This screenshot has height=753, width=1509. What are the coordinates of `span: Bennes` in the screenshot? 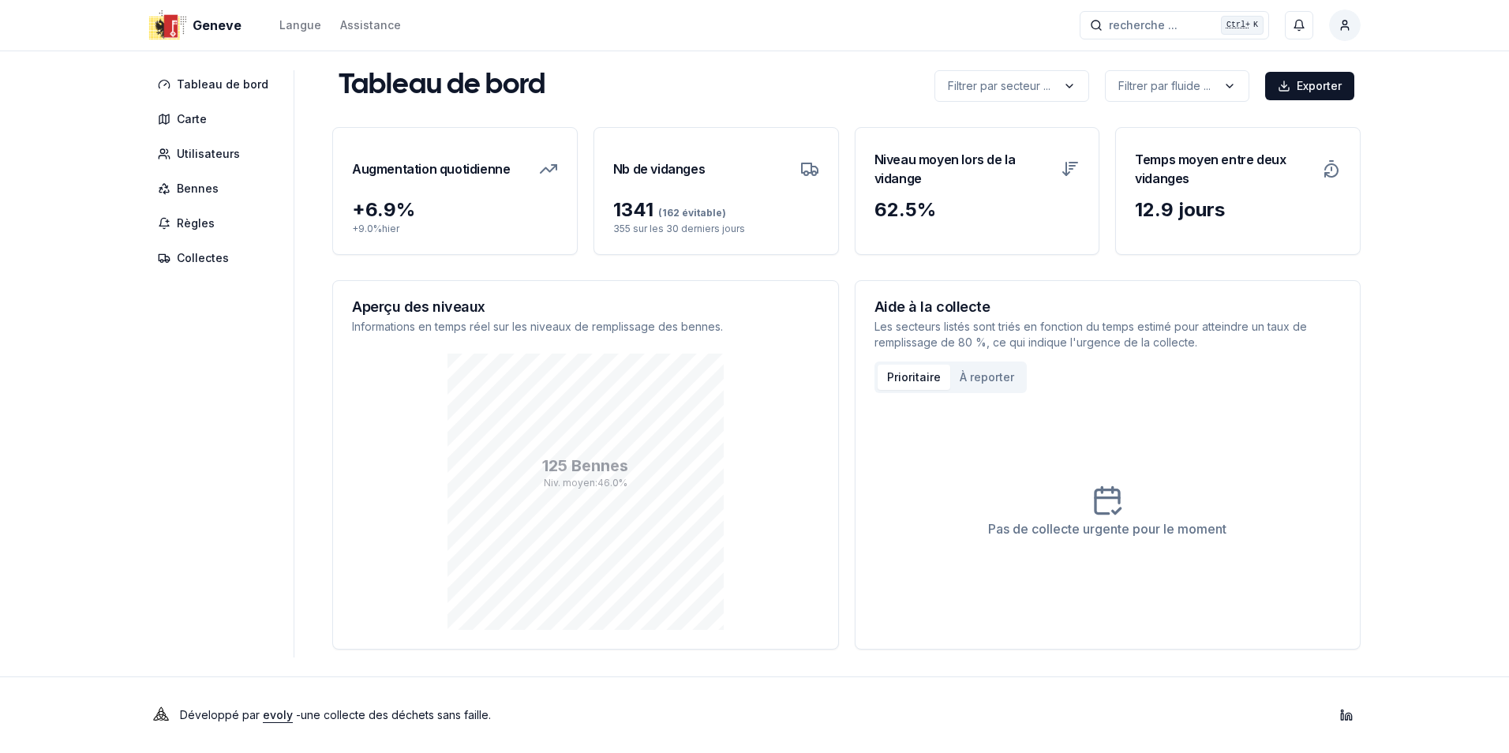 It's located at (197, 189).